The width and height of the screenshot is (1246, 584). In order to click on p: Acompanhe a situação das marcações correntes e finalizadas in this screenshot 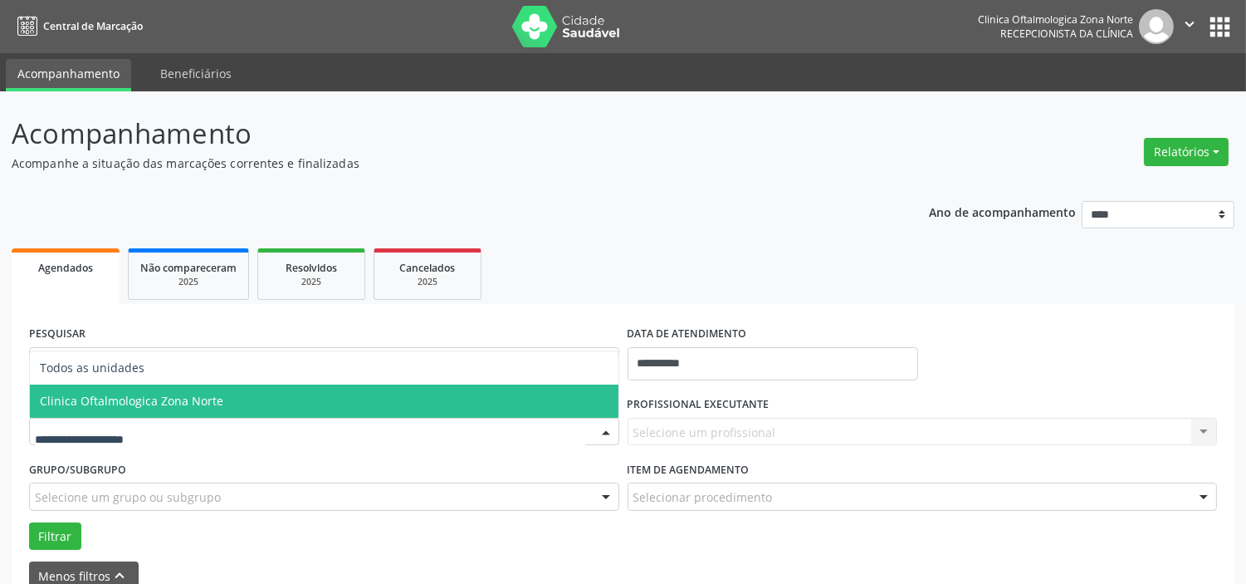, I will do `click(439, 163)`.